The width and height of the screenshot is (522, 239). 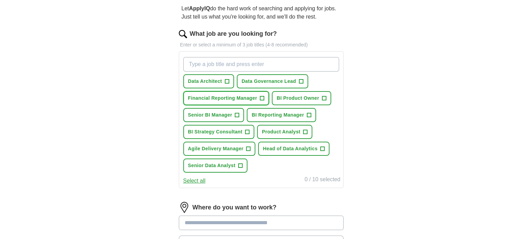 I want to click on button: Product Analyst, so click(x=285, y=132).